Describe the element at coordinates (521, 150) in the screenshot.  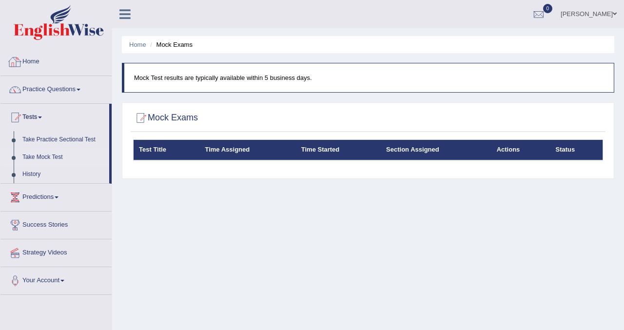
I see `th: Actions` at that location.